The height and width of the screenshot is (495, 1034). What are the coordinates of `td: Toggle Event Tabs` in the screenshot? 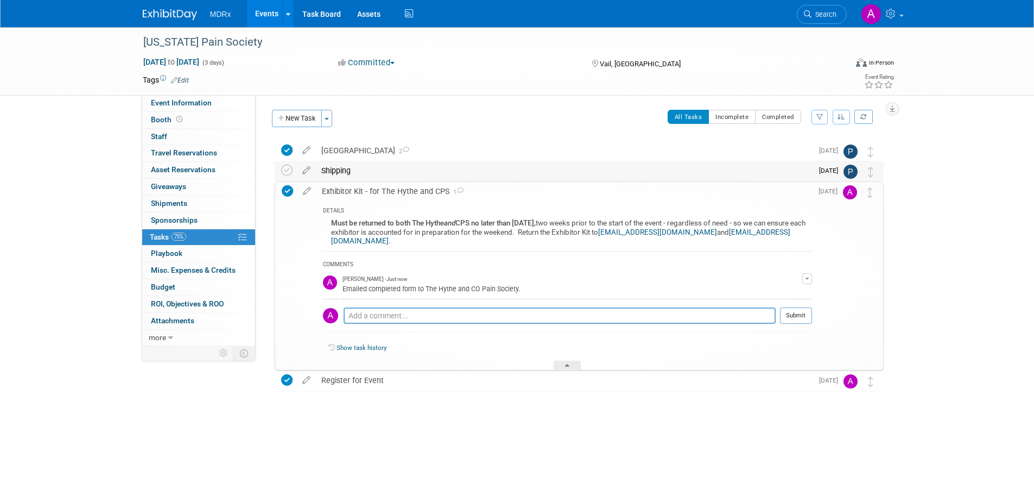 It's located at (244, 353).